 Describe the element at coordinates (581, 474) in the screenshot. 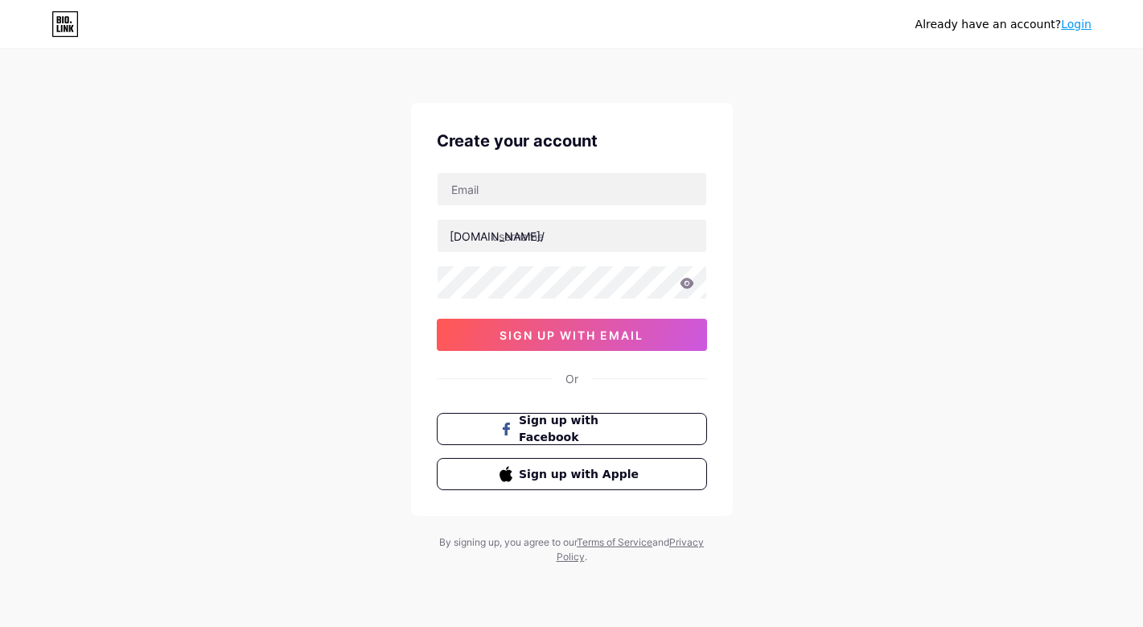

I see `span: Sign up with Apple` at that location.